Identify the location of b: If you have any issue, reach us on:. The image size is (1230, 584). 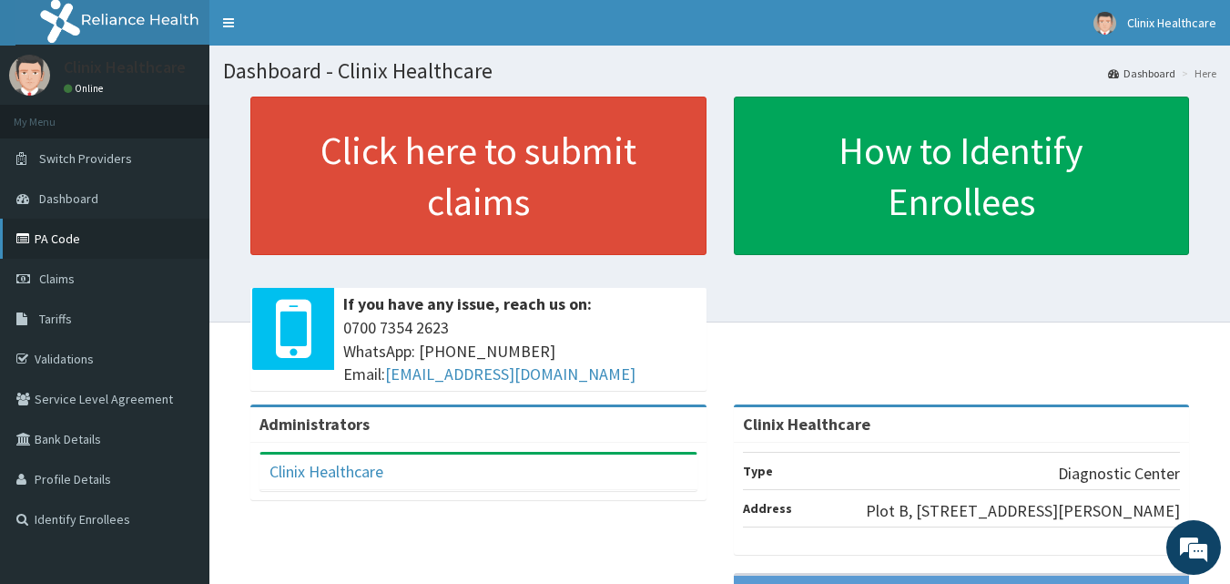
(467, 303).